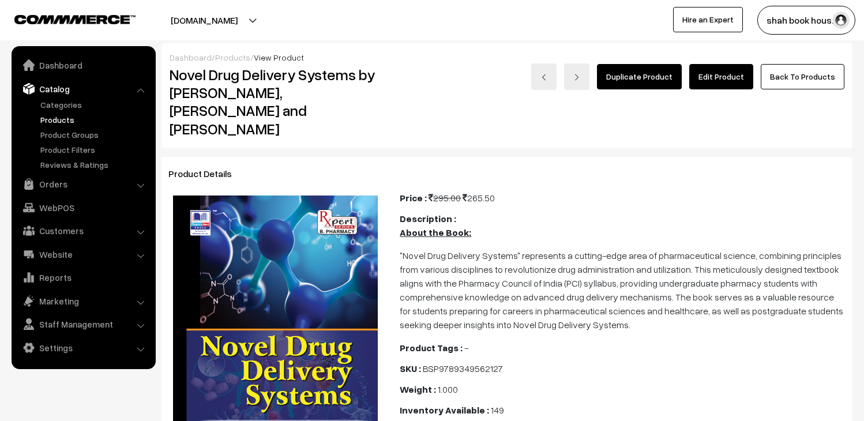  Describe the element at coordinates (544, 77) in the screenshot. I see `img: left-arrow.png` at that location.